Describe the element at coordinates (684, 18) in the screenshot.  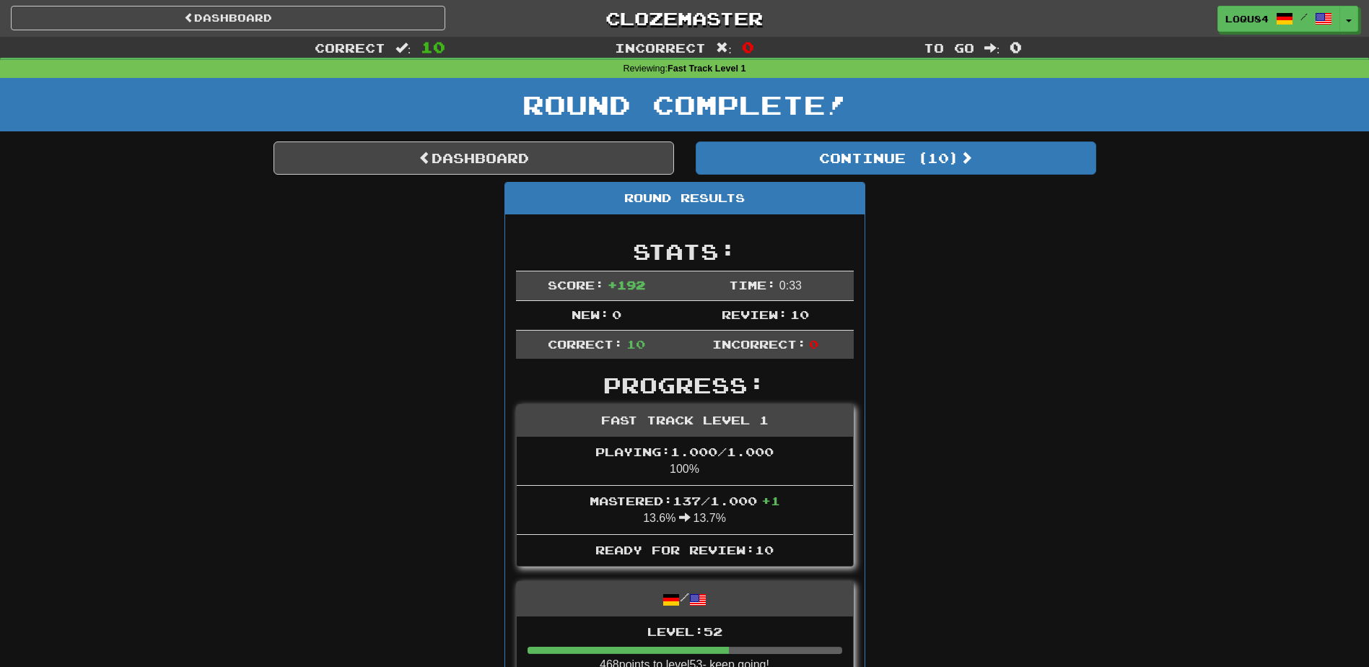
I see `a: Clozemaster` at that location.